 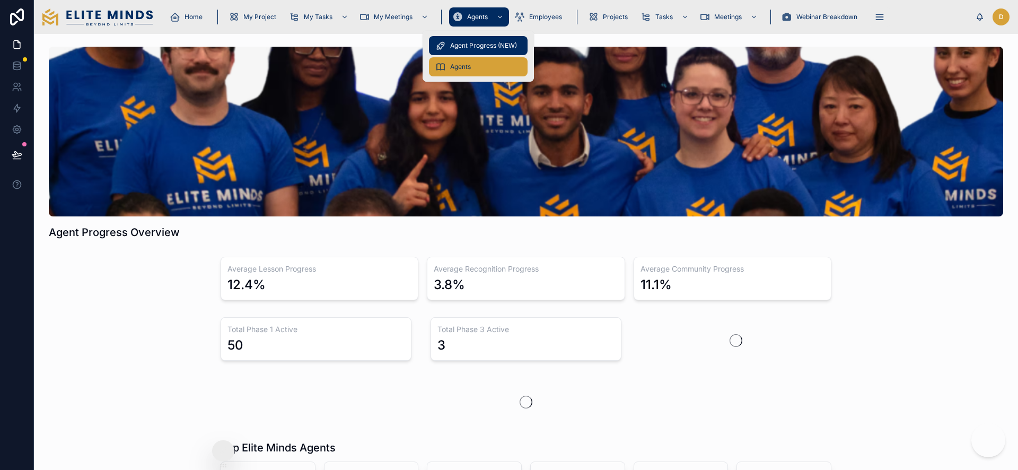 I want to click on span: Agent Progress (NEW), so click(x=483, y=46).